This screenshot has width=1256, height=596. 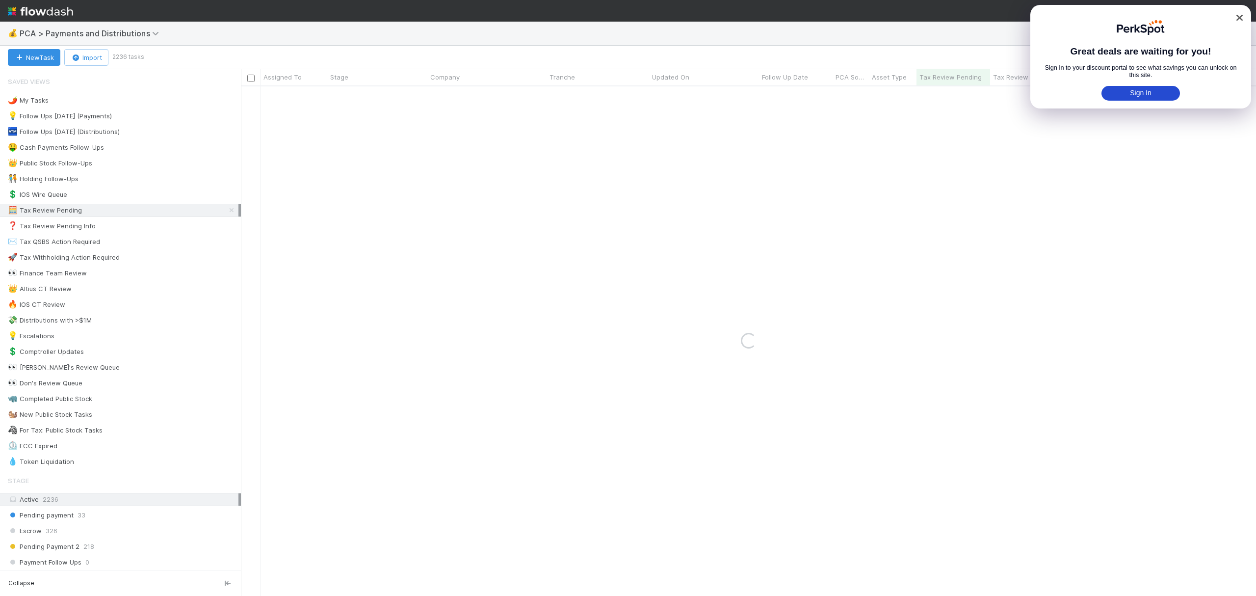 What do you see at coordinates (251, 78) in the screenshot?
I see `input: Toggle All Rows Selected` at bounding box center [251, 78].